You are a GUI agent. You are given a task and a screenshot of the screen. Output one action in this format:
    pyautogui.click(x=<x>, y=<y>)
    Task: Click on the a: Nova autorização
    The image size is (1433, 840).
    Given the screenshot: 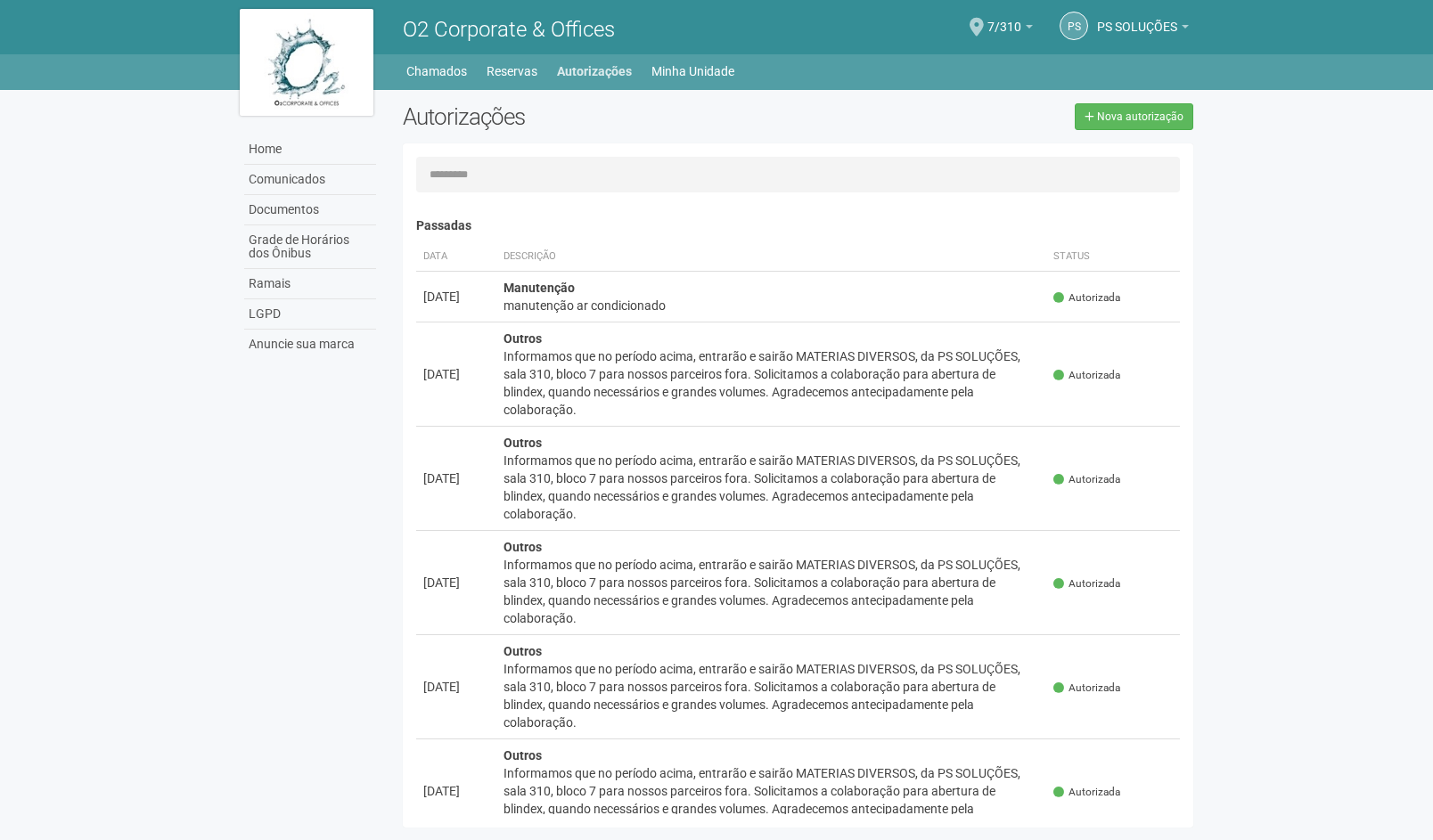 What is the action you would take?
    pyautogui.click(x=1133, y=117)
    